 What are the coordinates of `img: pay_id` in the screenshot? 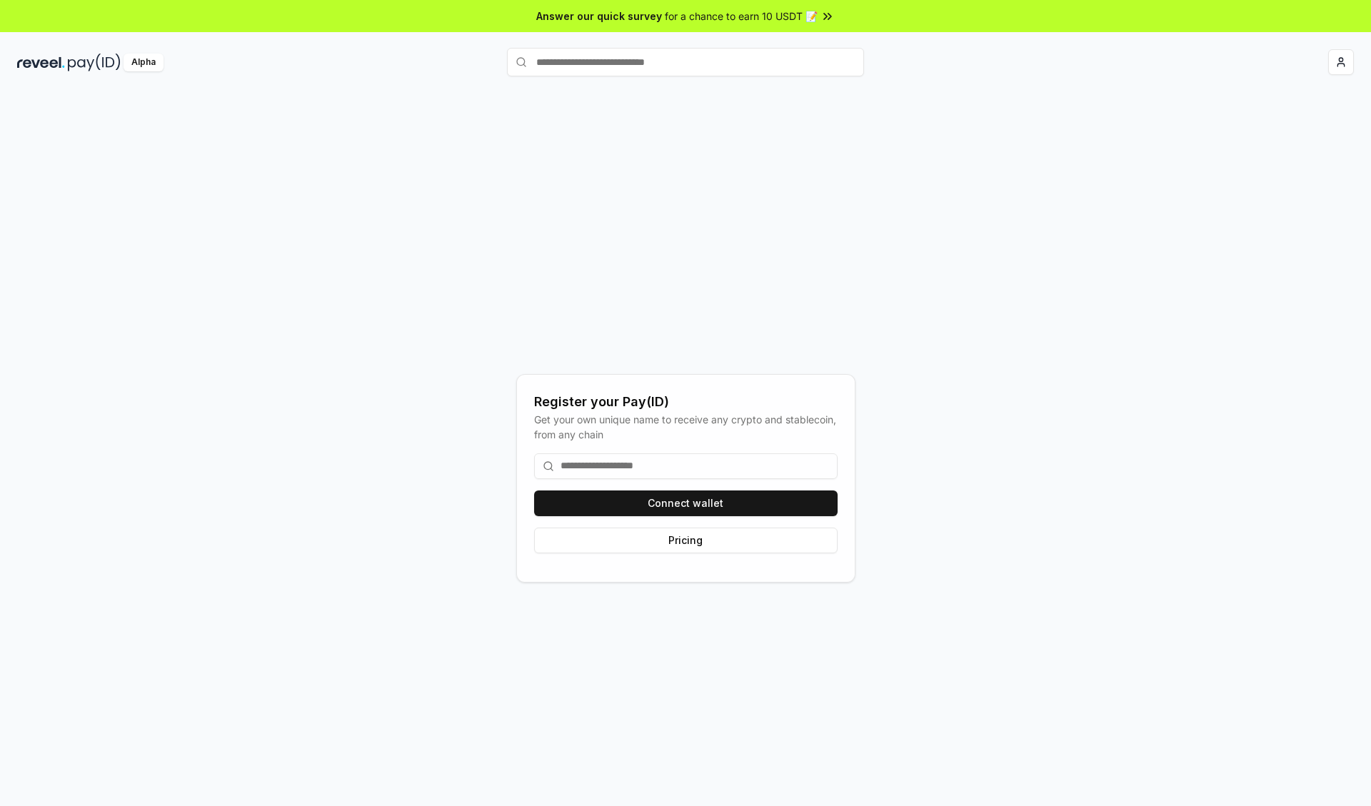 It's located at (94, 62).